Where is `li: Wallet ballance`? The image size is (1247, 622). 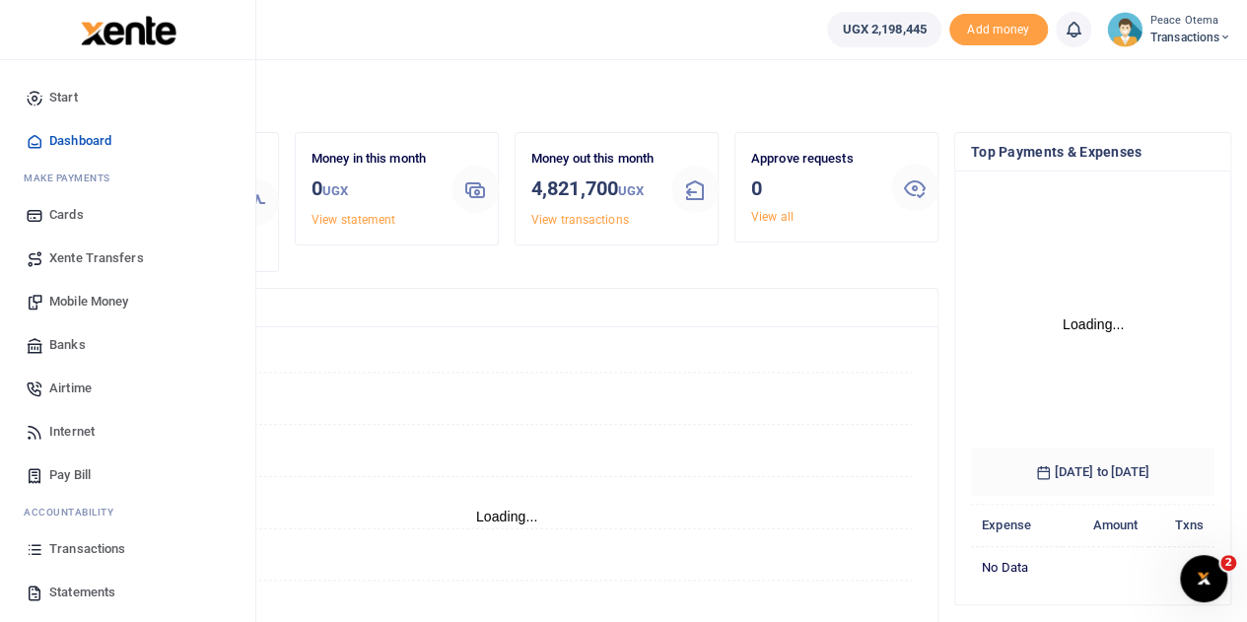 li: Wallet ballance is located at coordinates (883, 30).